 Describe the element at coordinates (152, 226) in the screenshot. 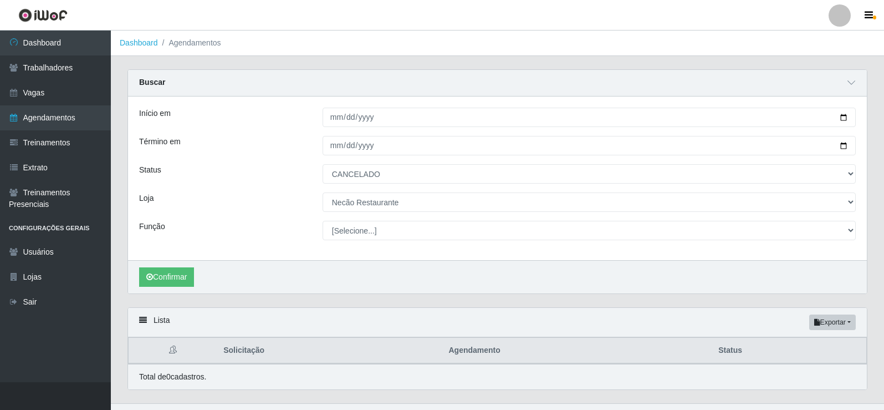

I see `label: Função` at that location.